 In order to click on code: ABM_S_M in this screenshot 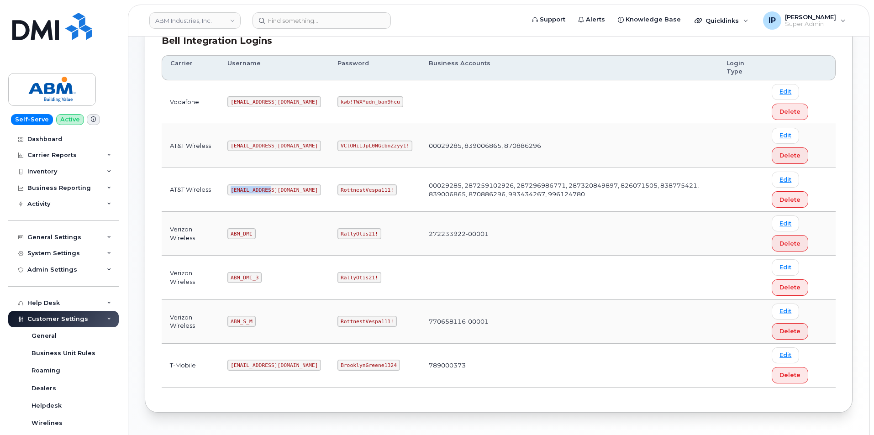, I will do `click(241, 322)`.